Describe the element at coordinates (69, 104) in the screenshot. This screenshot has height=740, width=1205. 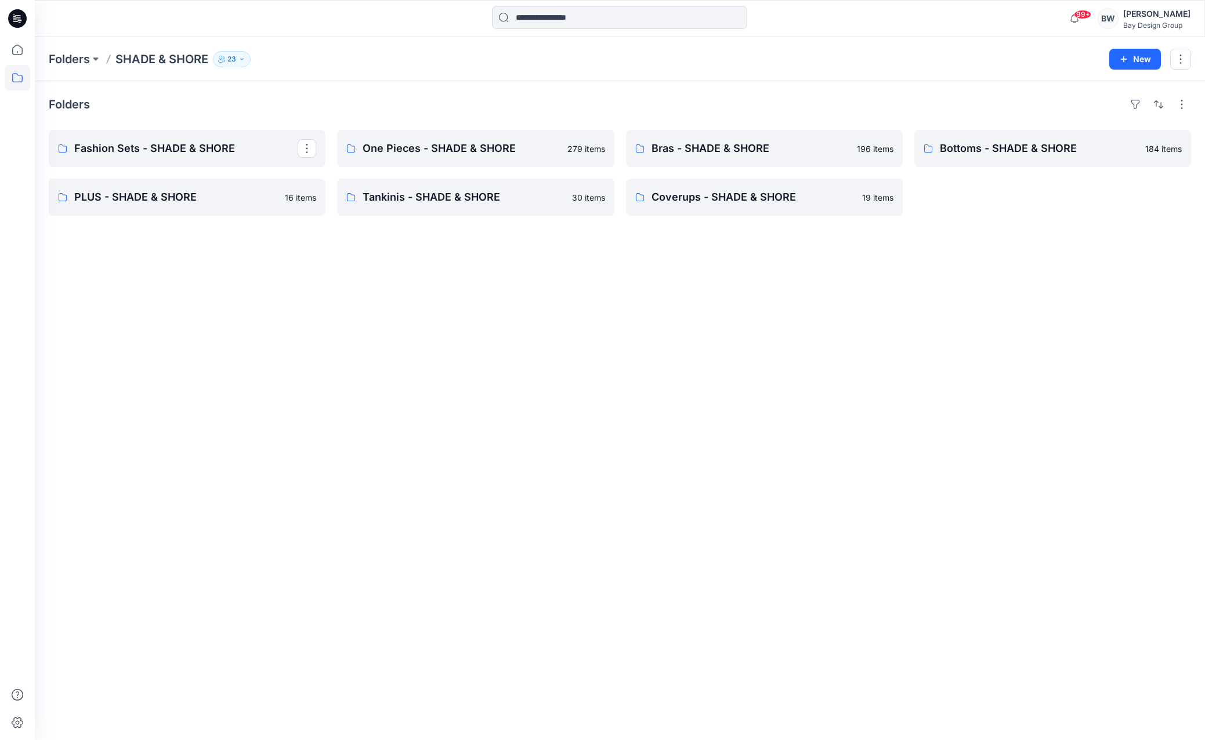
I see `h4: Folders` at that location.